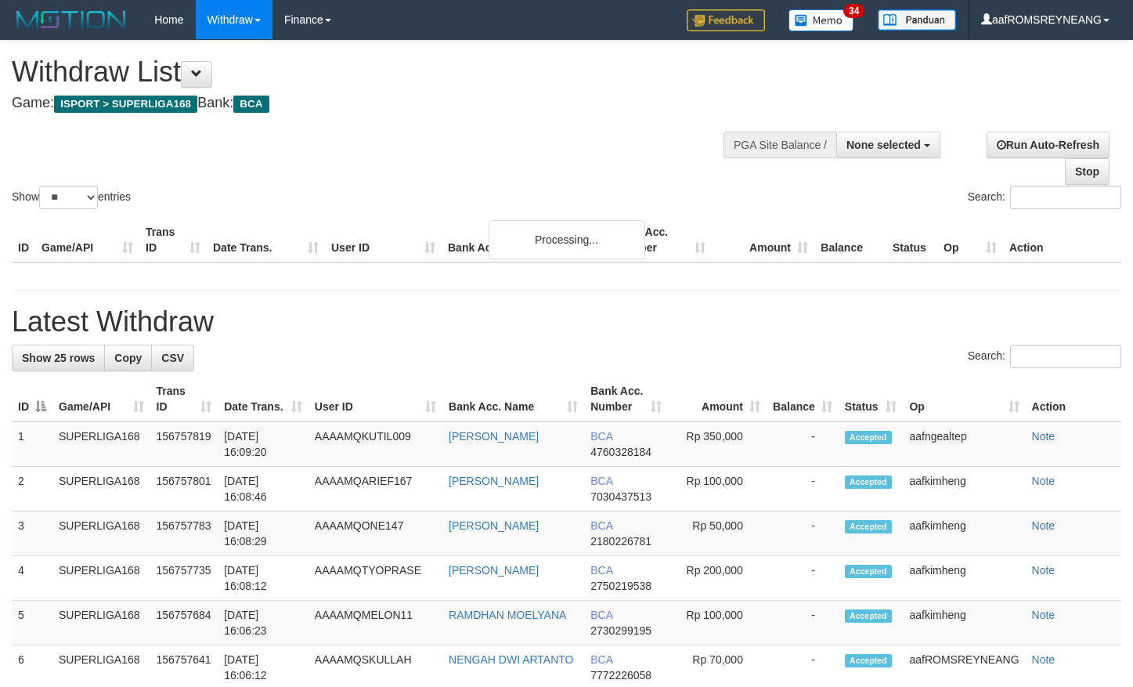 The height and width of the screenshot is (687, 1133). Describe the element at coordinates (184, 533) in the screenshot. I see `td: 156757783` at that location.